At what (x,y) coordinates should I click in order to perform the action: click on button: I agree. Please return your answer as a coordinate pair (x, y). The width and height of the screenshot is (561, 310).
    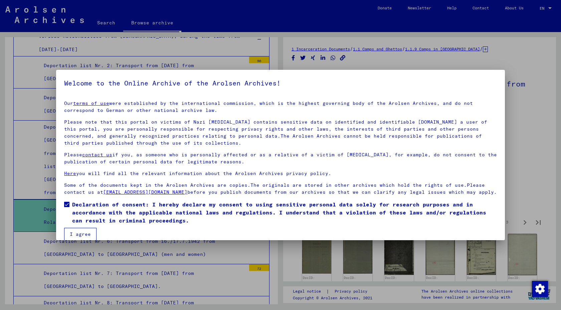
    Looking at the image, I should click on (80, 234).